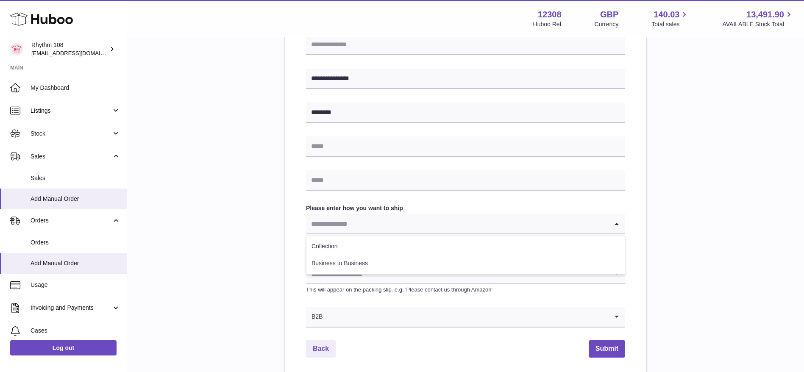  I want to click on span: Invoicing and Payments, so click(71, 308).